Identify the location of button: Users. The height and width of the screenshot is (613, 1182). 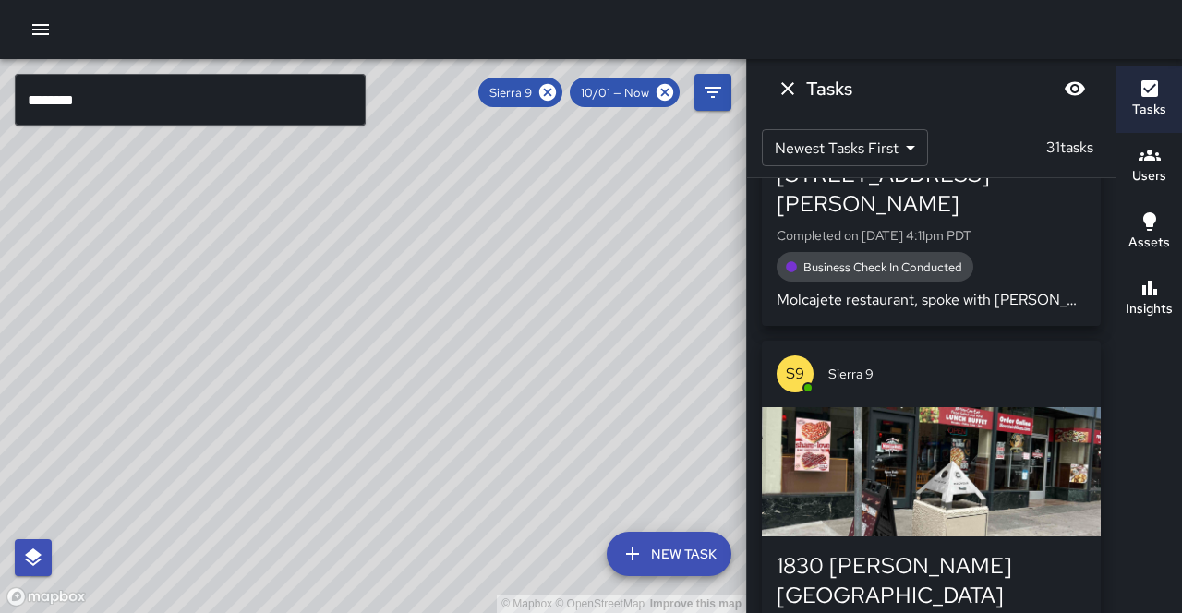
(1149, 166).